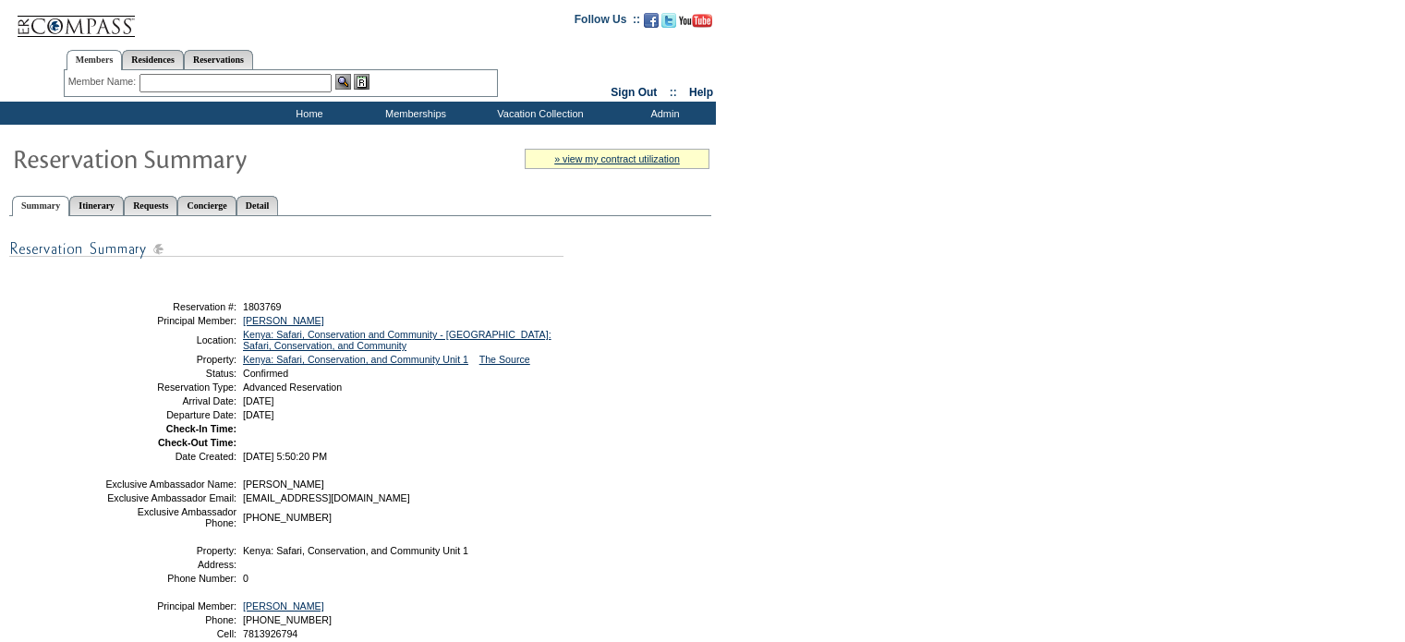 Image resolution: width=1405 pixels, height=642 pixels. I want to click on a: Concierge, so click(206, 205).